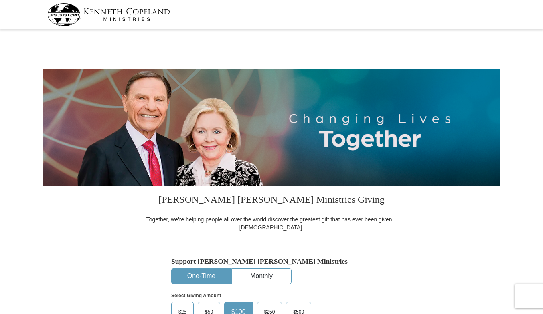 Image resolution: width=543 pixels, height=314 pixels. What do you see at coordinates (109, 14) in the screenshot?
I see `img: kcm-header-logo.svg` at bounding box center [109, 14].